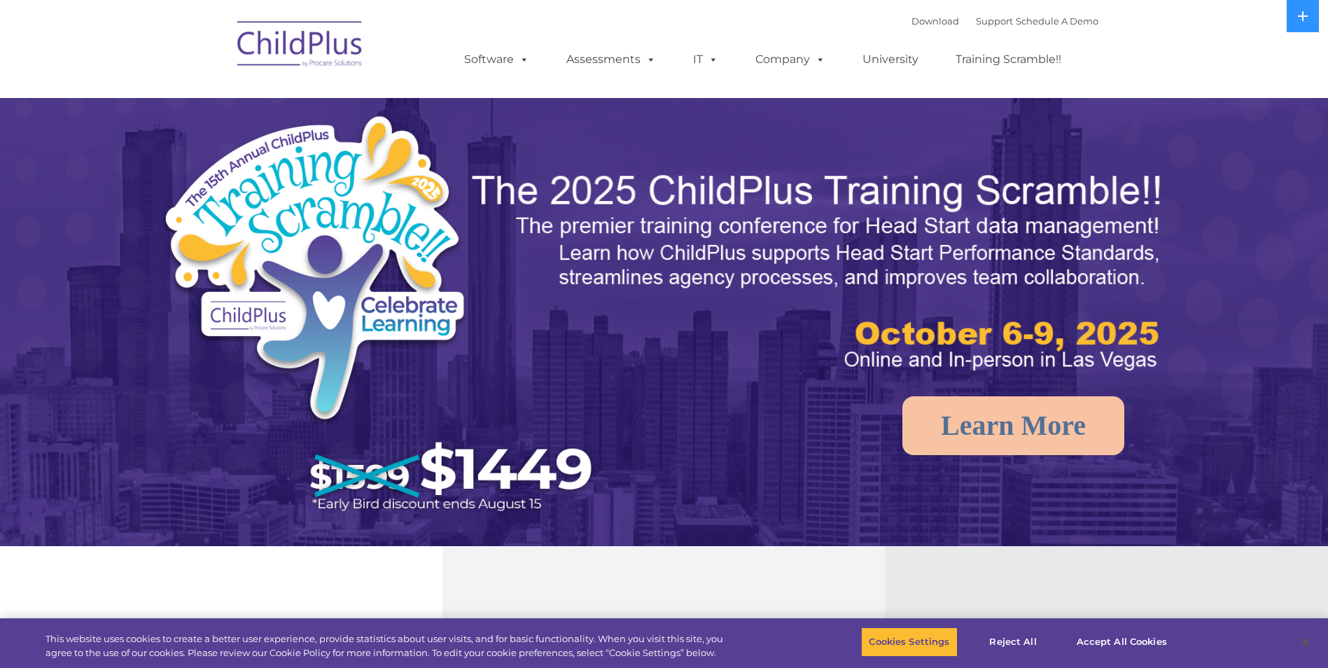  I want to click on a: Learn More, so click(1013, 426).